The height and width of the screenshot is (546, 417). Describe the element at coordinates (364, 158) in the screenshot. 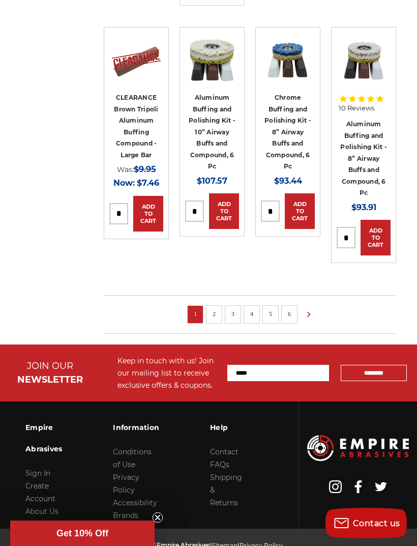

I see `a: Aluminum Buffing and Polishing Kit - 8” Airway Buffs and Compound, 6 Pc` at that location.